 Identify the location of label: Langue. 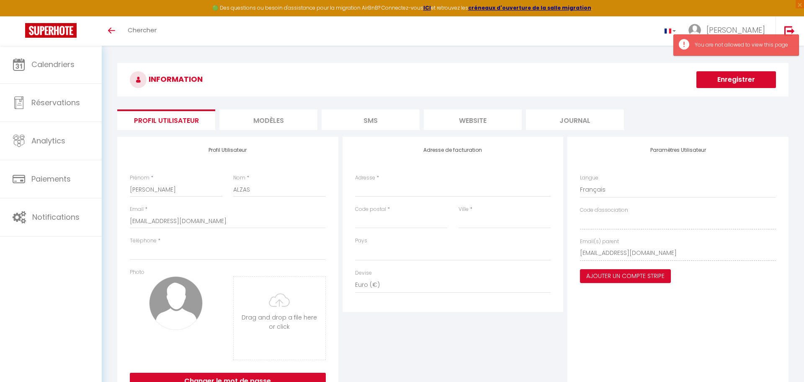
(589, 178).